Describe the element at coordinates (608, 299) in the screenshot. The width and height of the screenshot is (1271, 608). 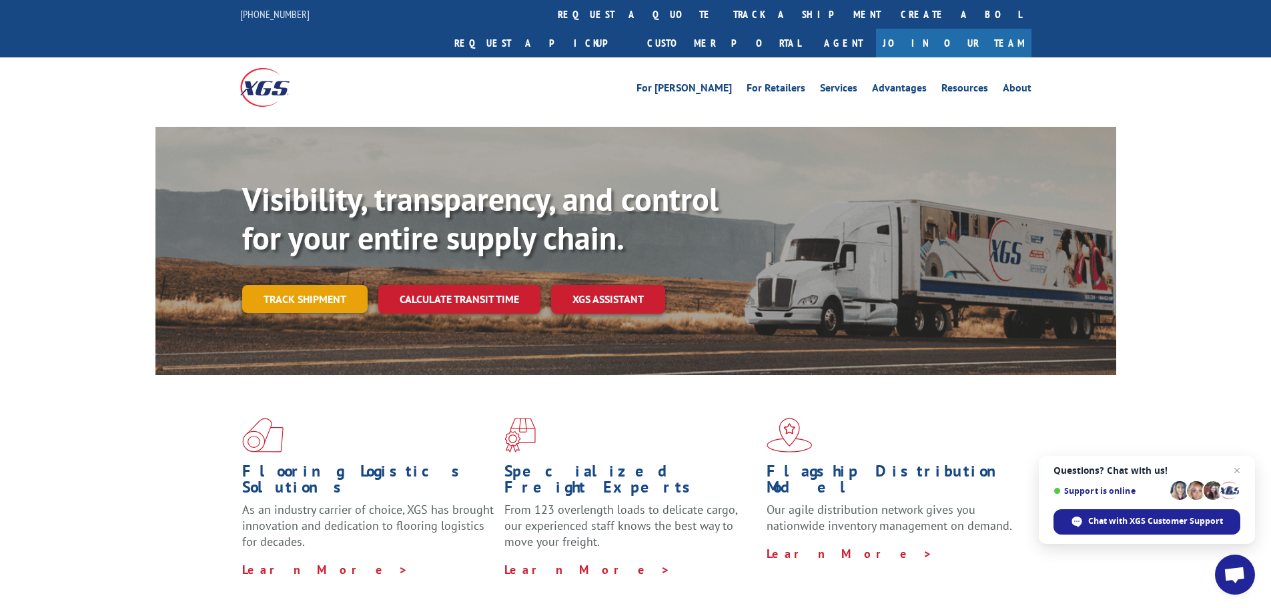
I see `a: XGS ASSISTANT` at that location.